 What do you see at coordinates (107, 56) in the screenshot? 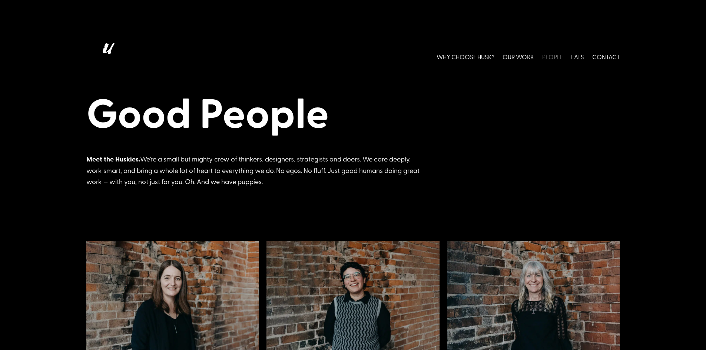
I see `img: Husk logo` at bounding box center [107, 56].